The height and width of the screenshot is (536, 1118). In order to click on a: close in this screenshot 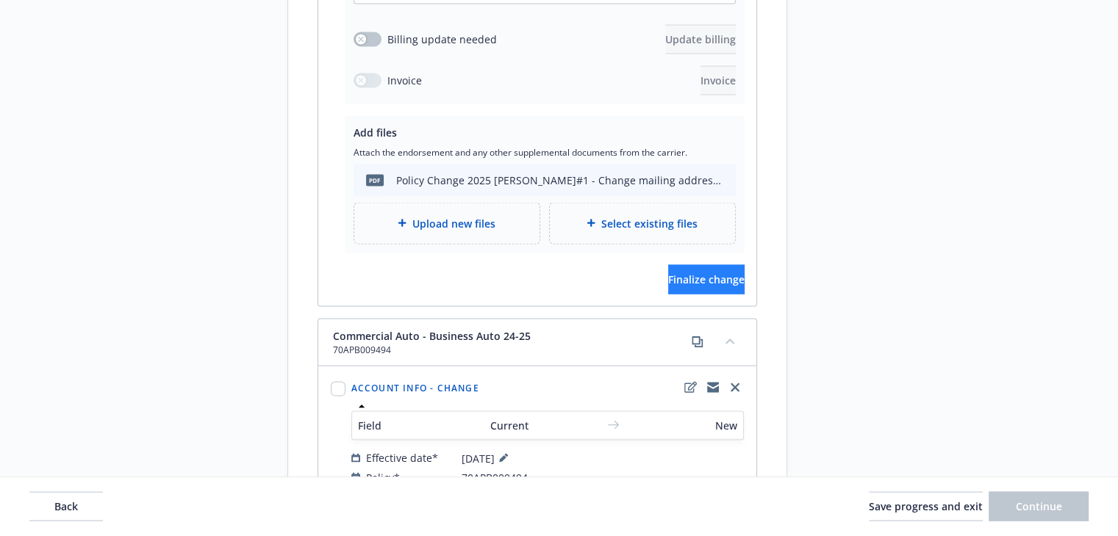, I will do `click(735, 388)`.